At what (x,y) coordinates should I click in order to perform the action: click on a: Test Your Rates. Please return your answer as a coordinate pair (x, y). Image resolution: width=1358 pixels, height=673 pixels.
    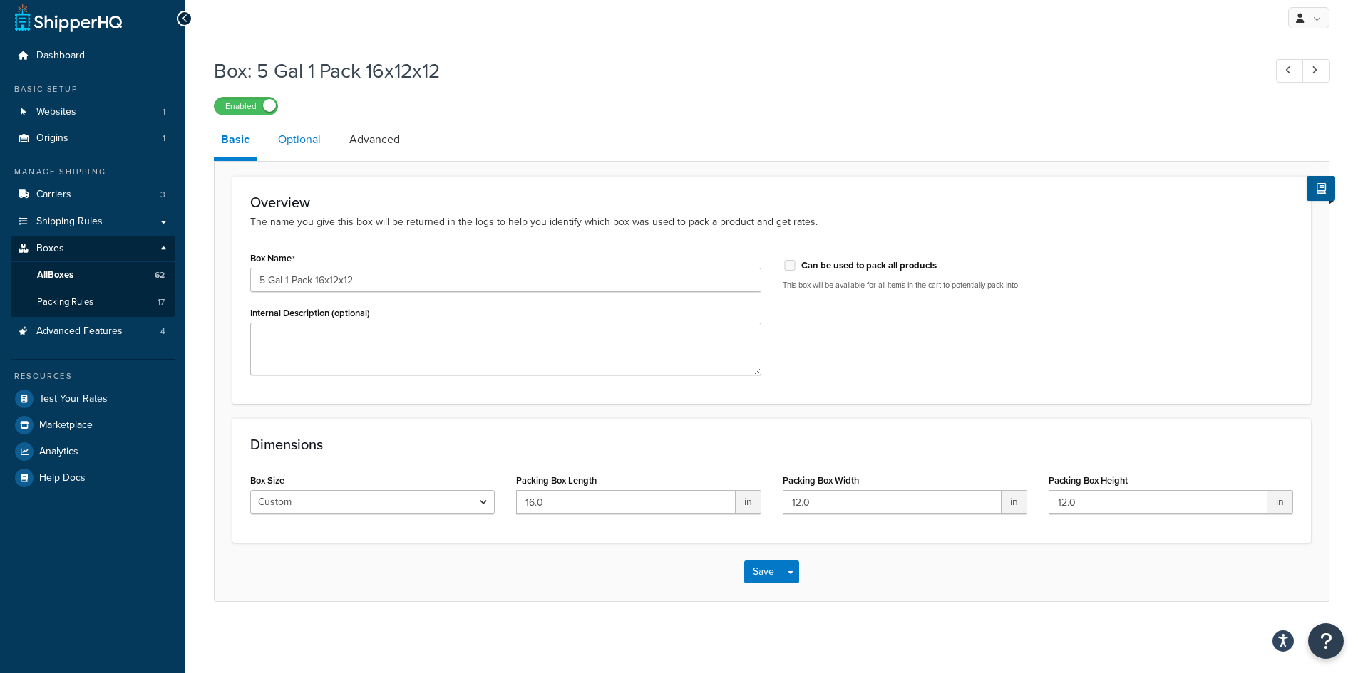
    Looking at the image, I should click on (93, 399).